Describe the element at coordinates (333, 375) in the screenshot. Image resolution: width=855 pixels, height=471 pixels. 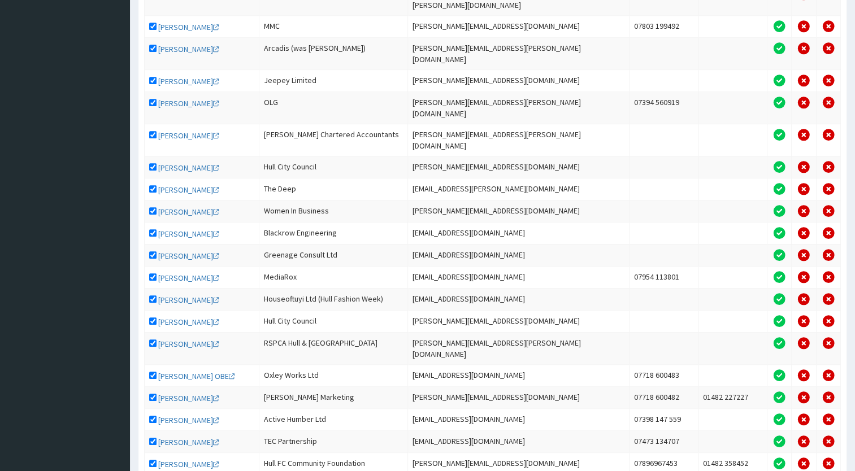
I see `td: Oxley Works Ltd` at that location.